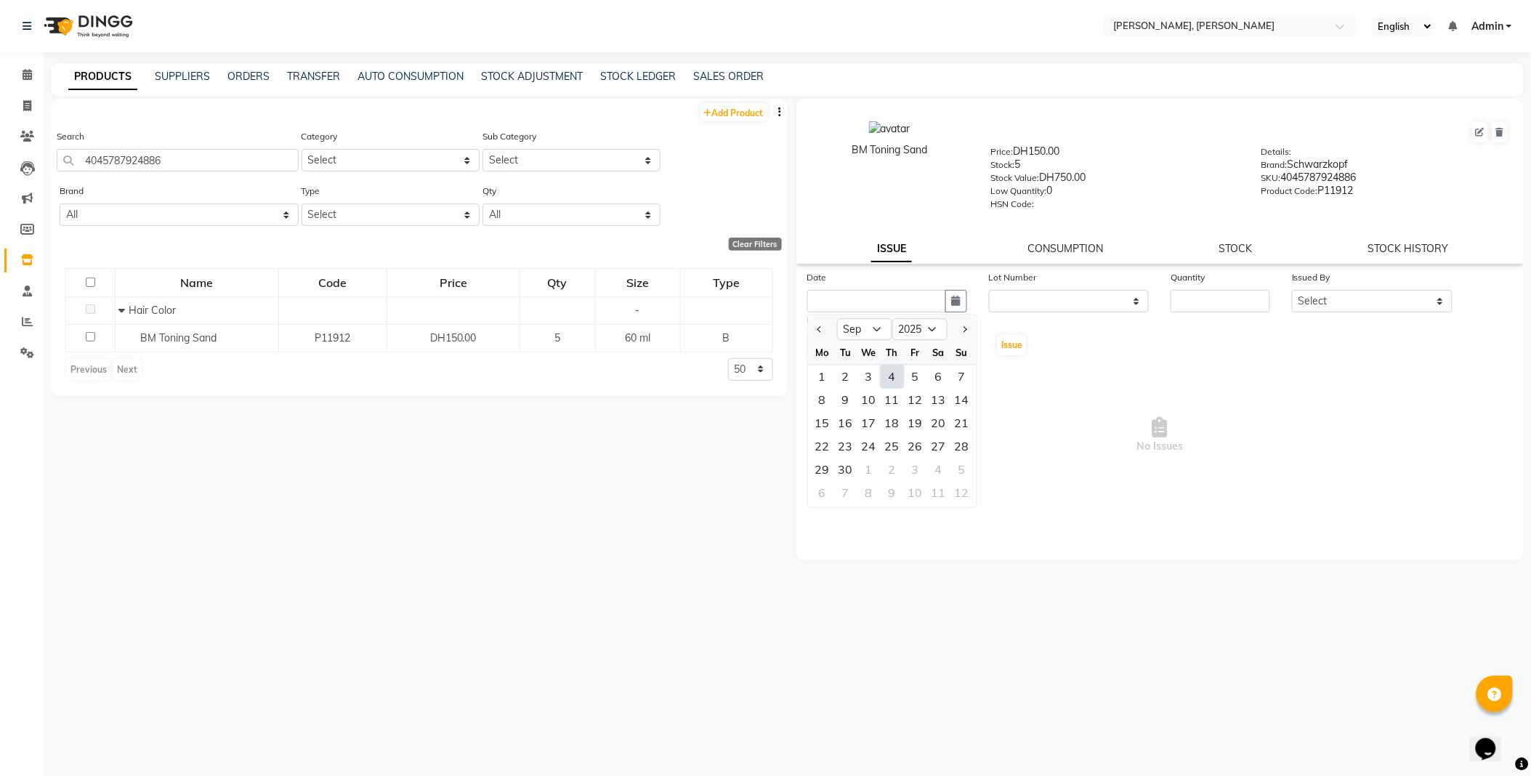 The image size is (1531, 776). Describe the element at coordinates (939, 400) in the screenshot. I see `div: Saturday, September 13, 2025` at that location.